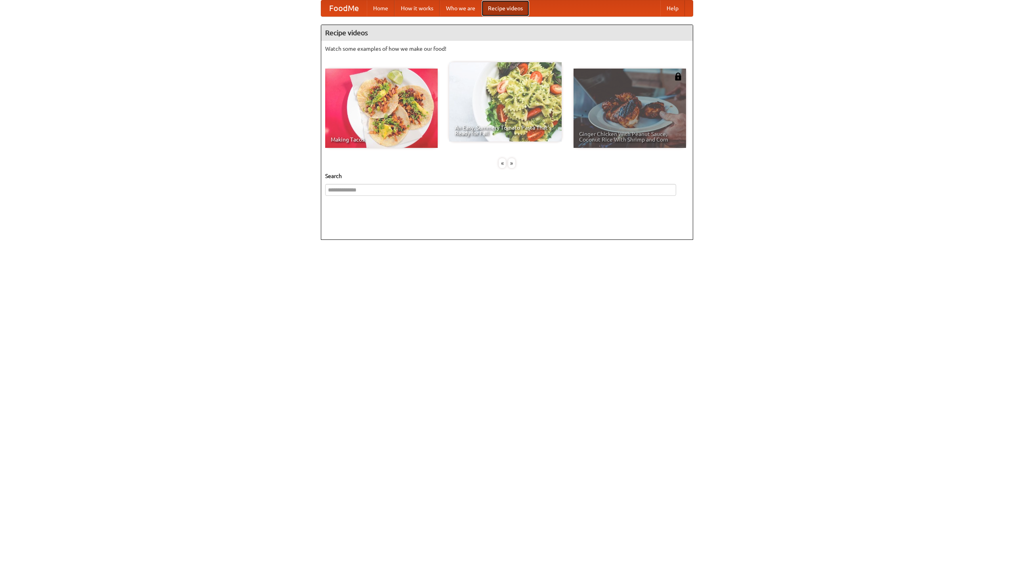 The width and height of the screenshot is (1014, 561). I want to click on a: How it works, so click(417, 8).